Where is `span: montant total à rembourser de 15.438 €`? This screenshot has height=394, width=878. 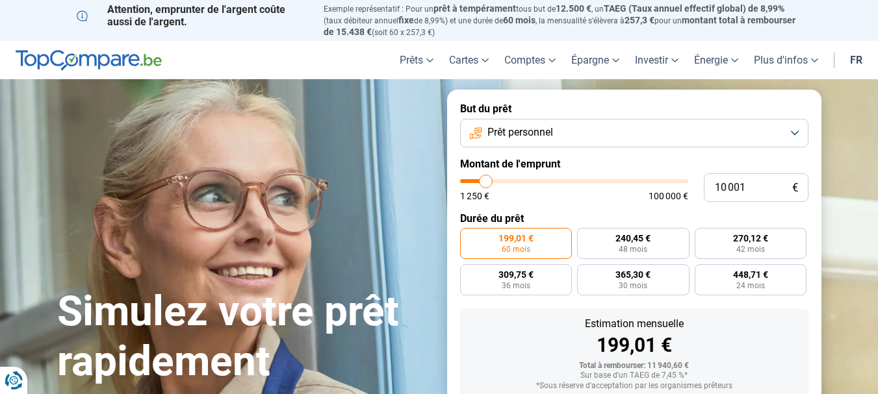
span: montant total à rembourser de 15.438 € is located at coordinates (559, 26).